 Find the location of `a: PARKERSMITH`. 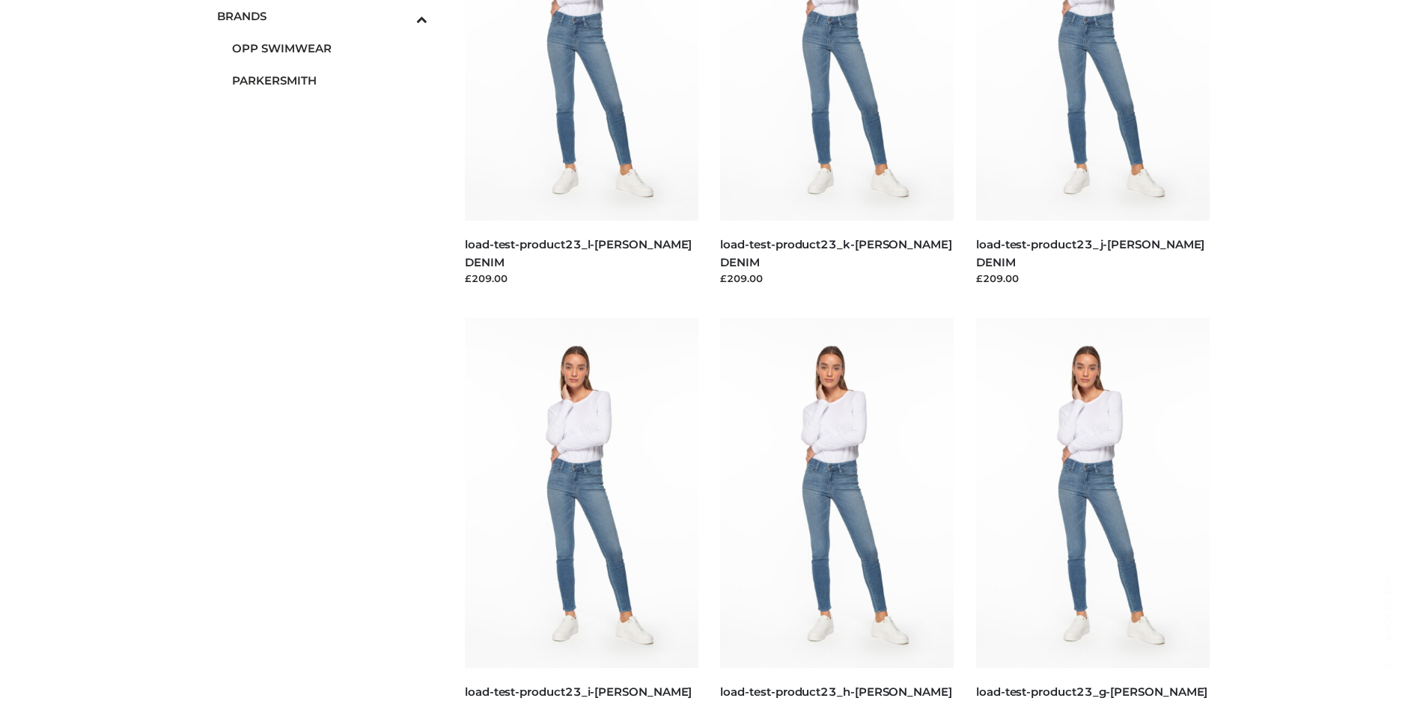

a: PARKERSMITH is located at coordinates (330, 80).